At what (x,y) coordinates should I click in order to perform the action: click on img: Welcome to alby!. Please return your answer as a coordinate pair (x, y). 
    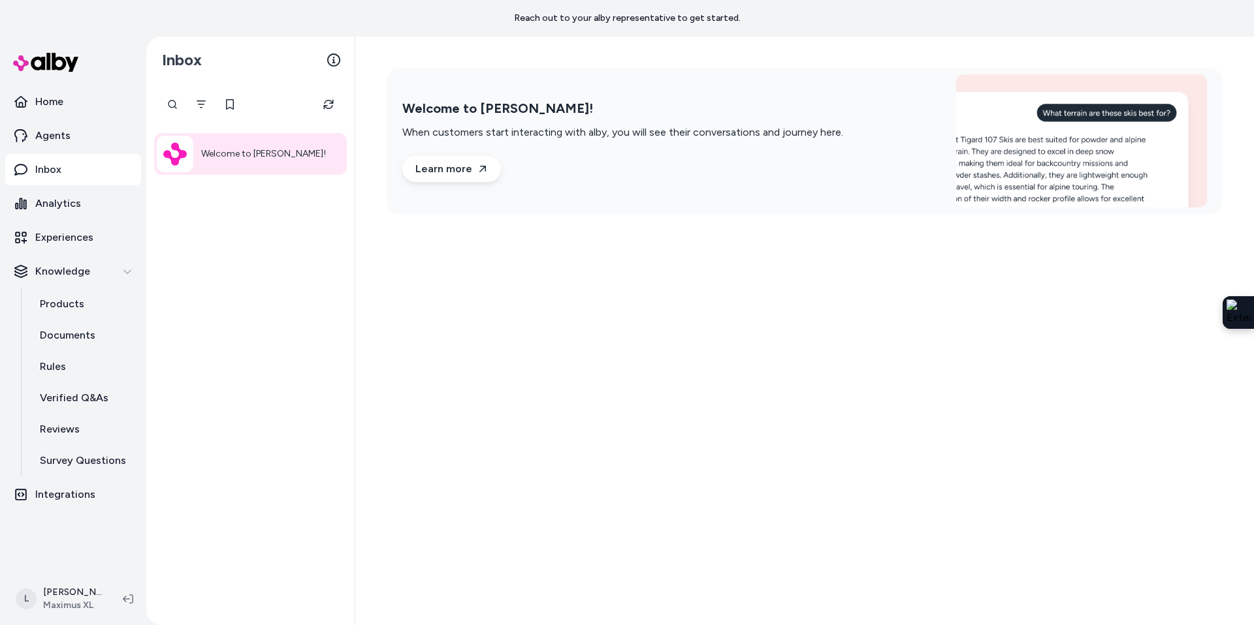
    Looking at the image, I should click on (1081, 141).